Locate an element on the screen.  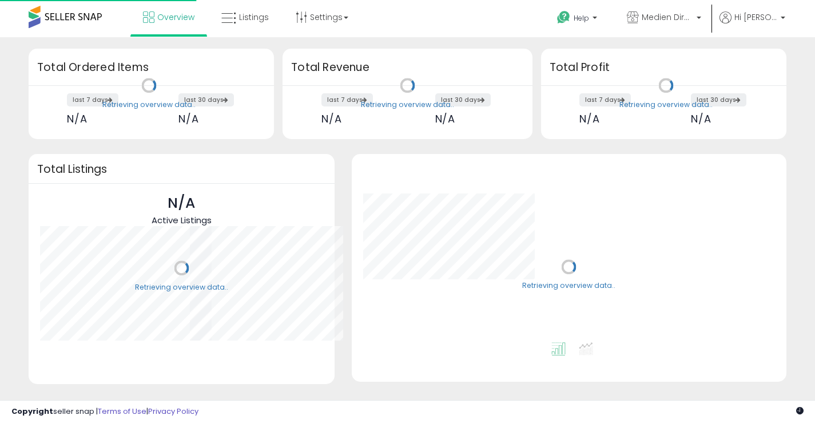
a: Privacy Policy is located at coordinates (173, 411).